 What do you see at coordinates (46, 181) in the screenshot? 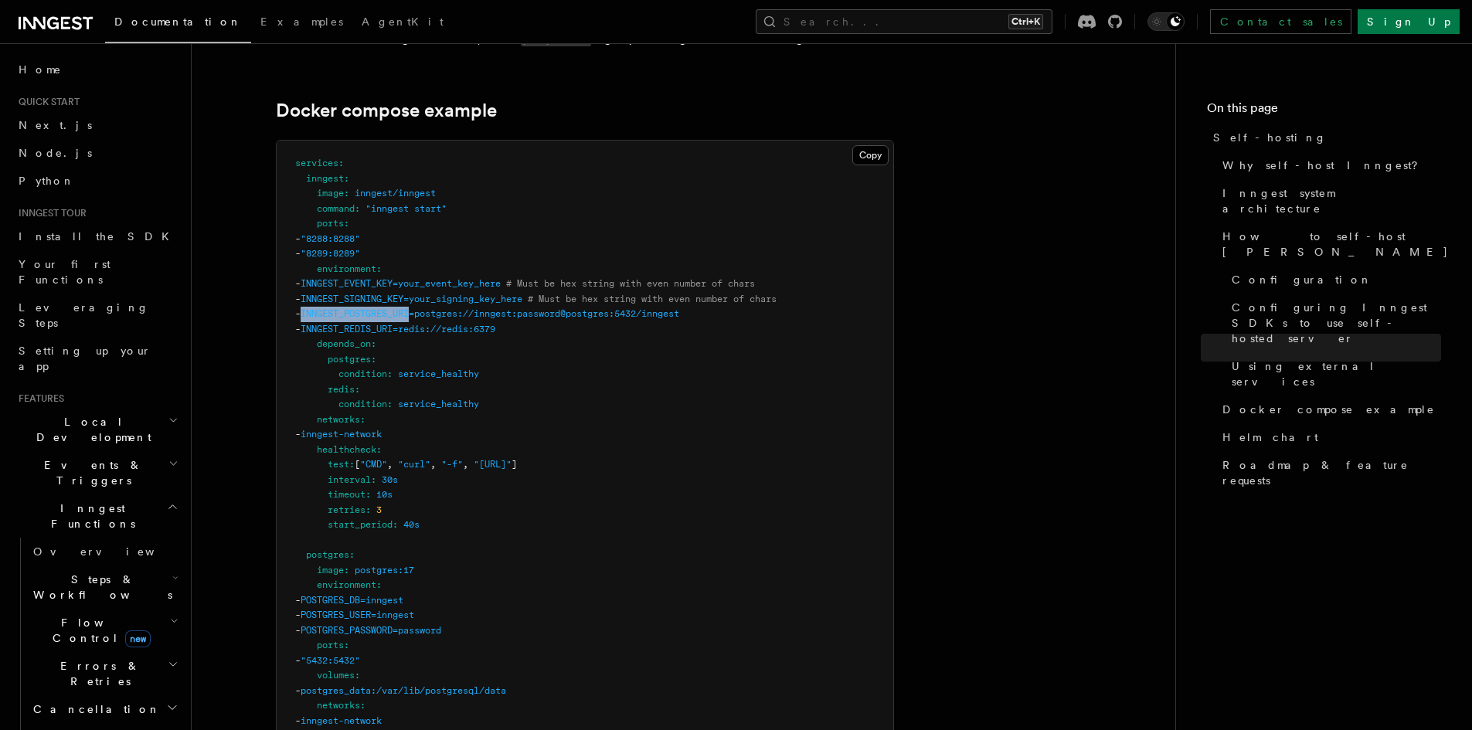
I see `span: Python` at bounding box center [46, 181].